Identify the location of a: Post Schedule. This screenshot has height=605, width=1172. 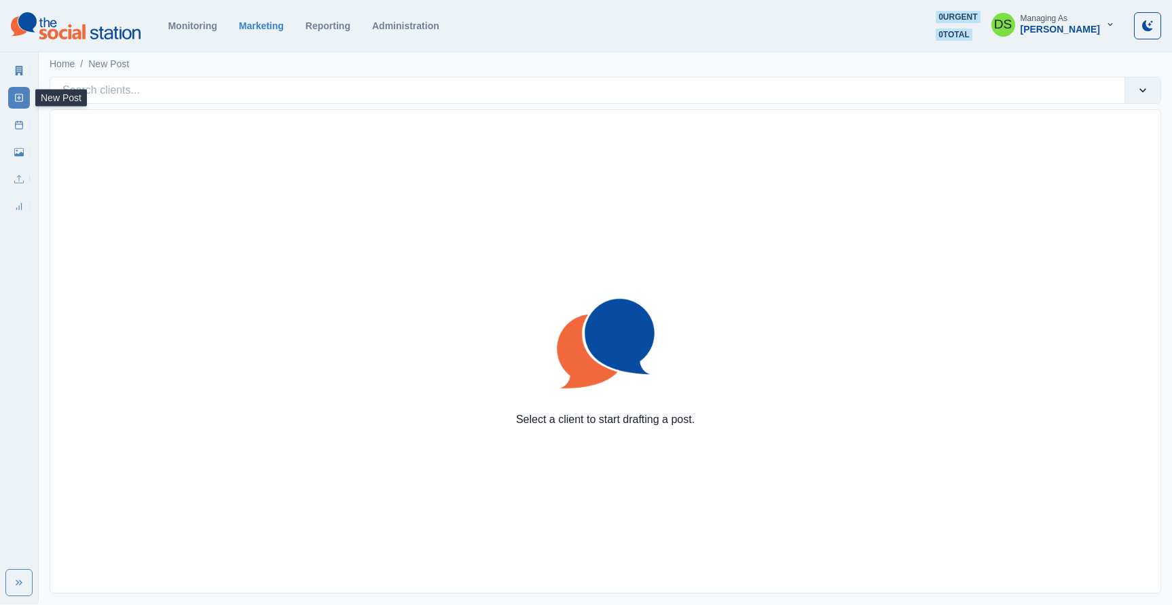
(19, 125).